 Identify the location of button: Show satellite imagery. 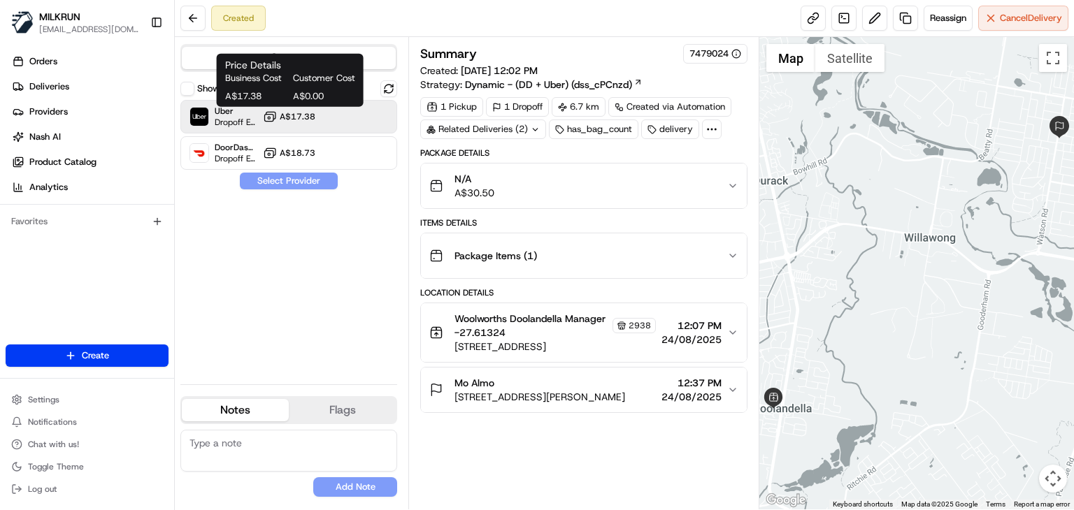
(849, 58).